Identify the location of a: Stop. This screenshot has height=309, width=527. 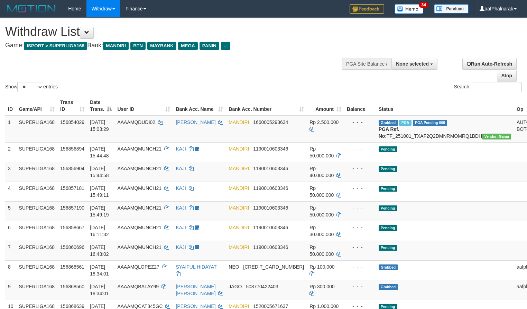
(507, 76).